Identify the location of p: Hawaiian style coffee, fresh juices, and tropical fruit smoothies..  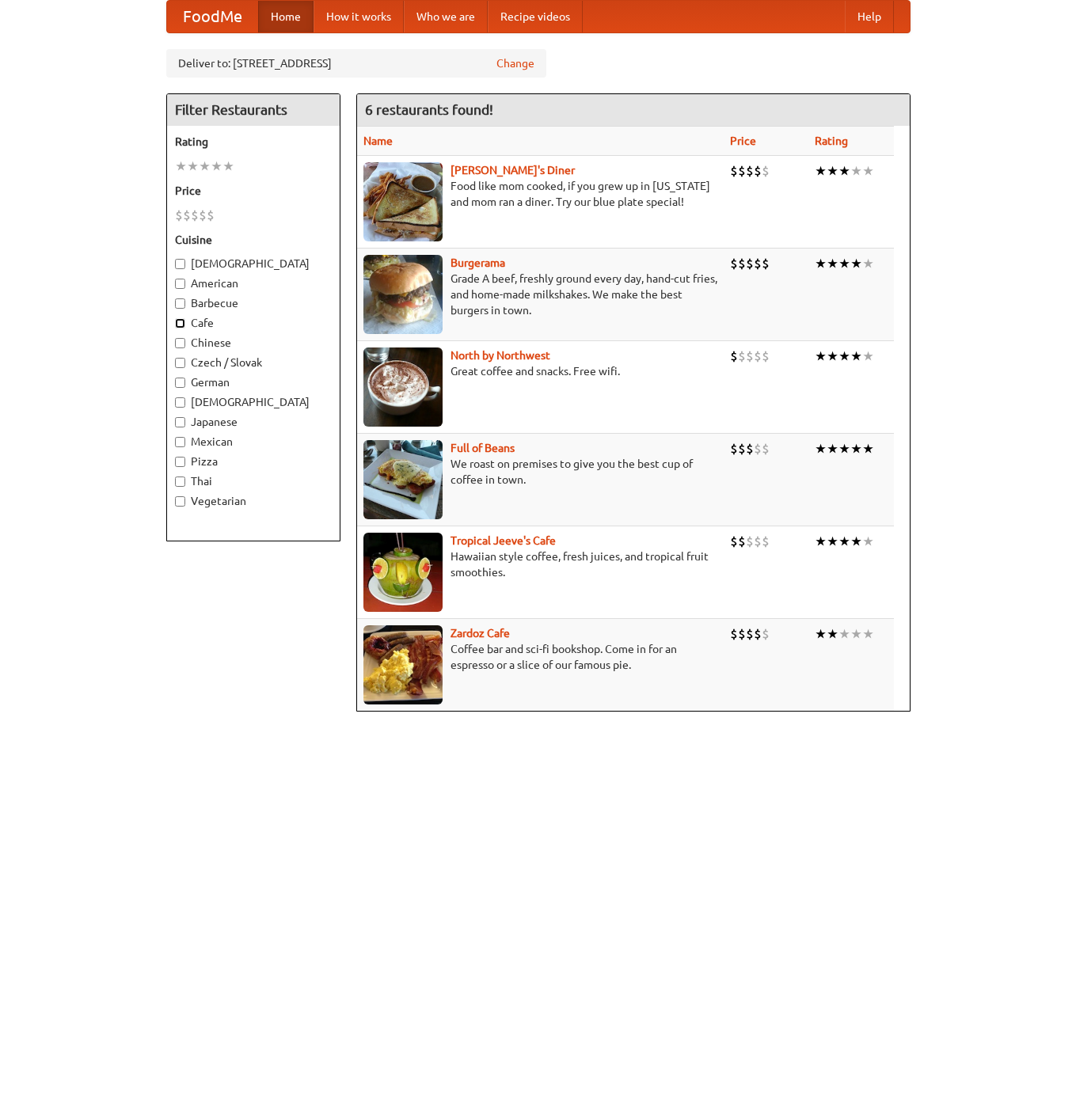
(540, 564).